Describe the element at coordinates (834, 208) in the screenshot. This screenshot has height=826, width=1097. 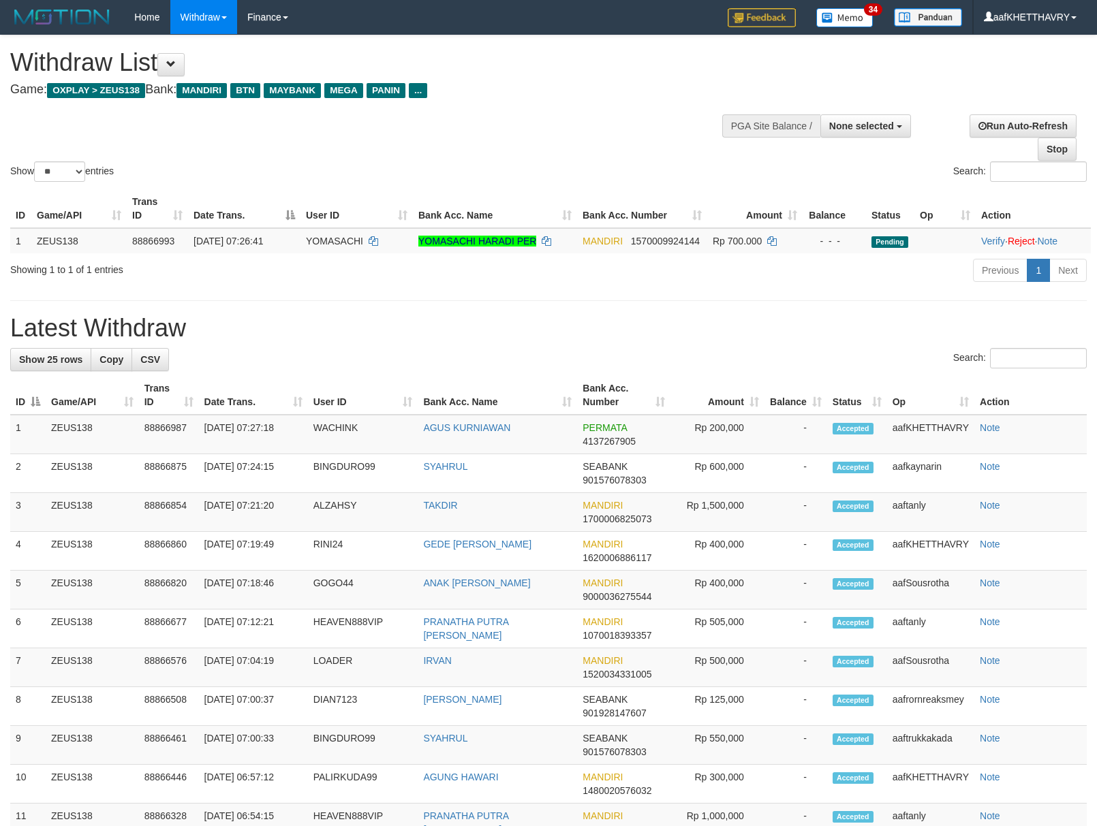
I see `th: Balance` at that location.